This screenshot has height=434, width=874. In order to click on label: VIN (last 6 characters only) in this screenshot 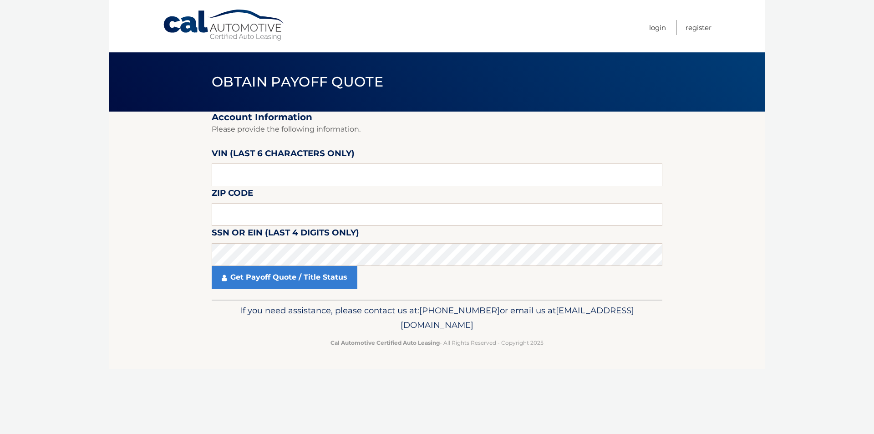, I will do `click(283, 155)`.